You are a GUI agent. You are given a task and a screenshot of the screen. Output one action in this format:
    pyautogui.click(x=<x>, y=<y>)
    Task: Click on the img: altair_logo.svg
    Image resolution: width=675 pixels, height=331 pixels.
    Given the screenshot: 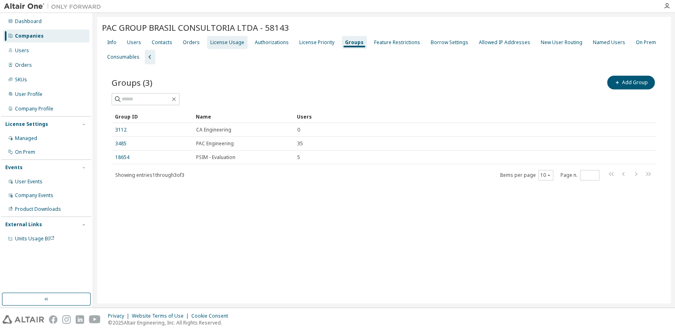 What is the action you would take?
    pyautogui.click(x=23, y=319)
    